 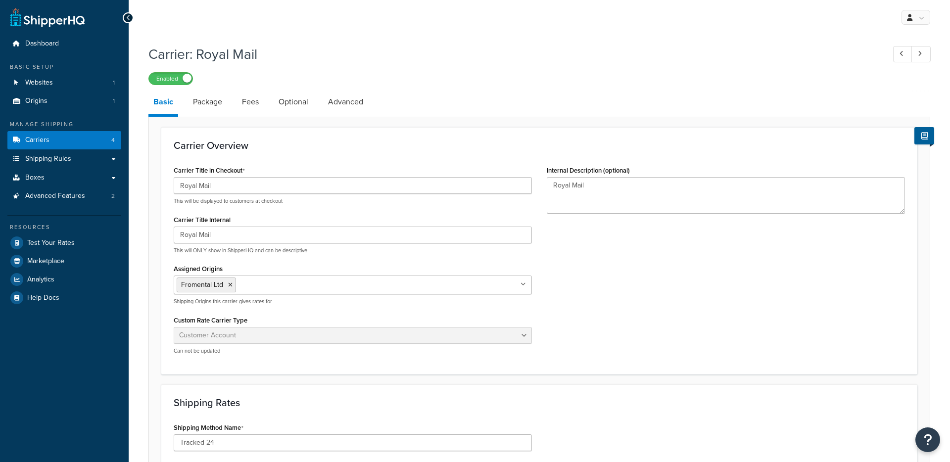 I want to click on button: Open Resource Center, so click(x=928, y=440).